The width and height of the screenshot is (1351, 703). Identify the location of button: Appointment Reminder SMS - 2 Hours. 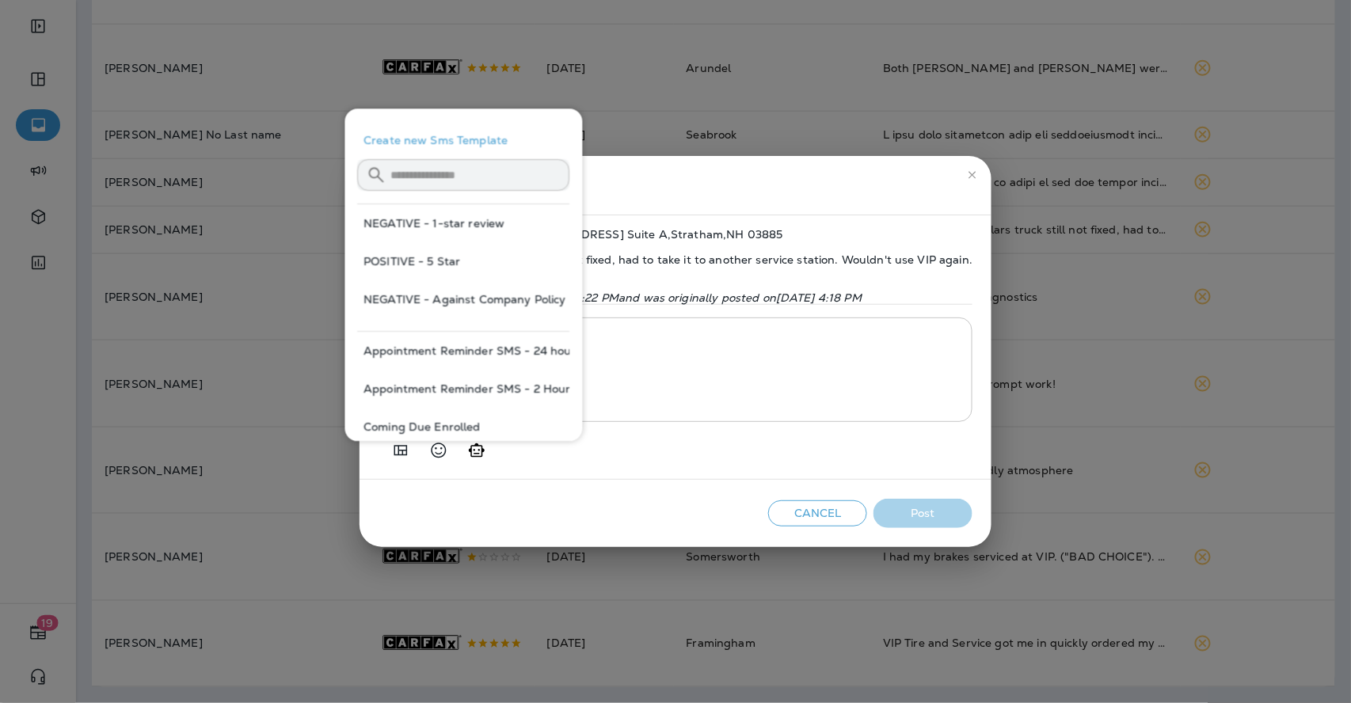
(464, 389).